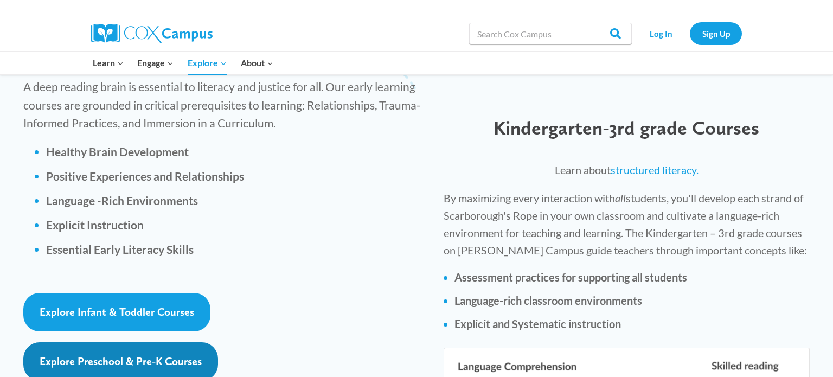 The image size is (833, 377). I want to click on p: By maximizing every interaction with students, you'll develop each strand of Scarborough's Rope i..., so click(626, 224).